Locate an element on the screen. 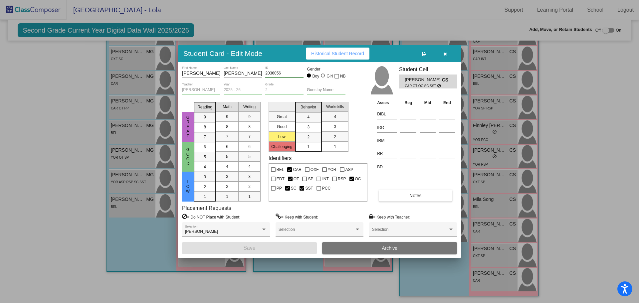  span: PCC is located at coordinates (326, 188).